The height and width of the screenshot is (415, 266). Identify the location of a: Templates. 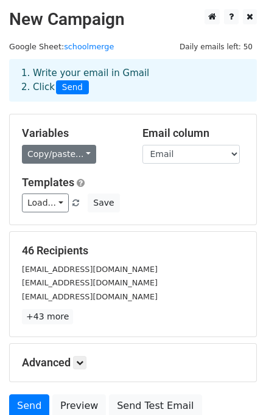
(48, 182).